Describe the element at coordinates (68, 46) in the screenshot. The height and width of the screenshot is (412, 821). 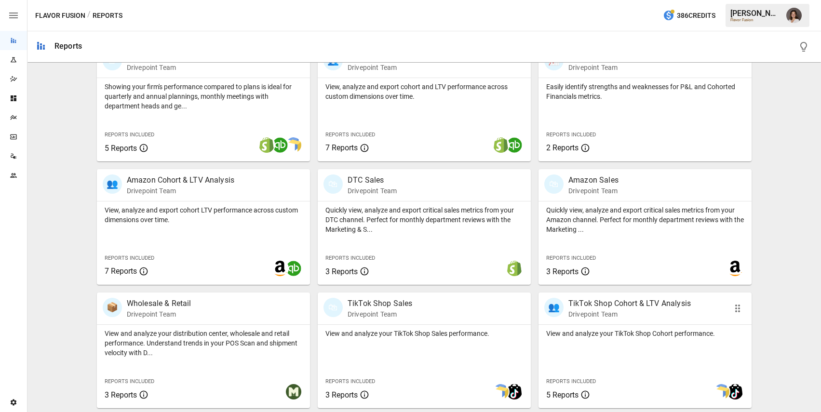
I see `div: Reports` at that location.